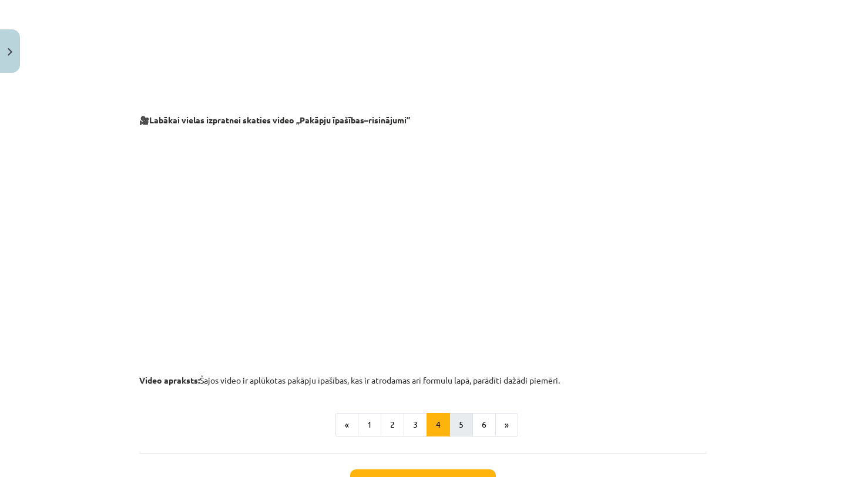  I want to click on b: risinājumi”, so click(389, 120).